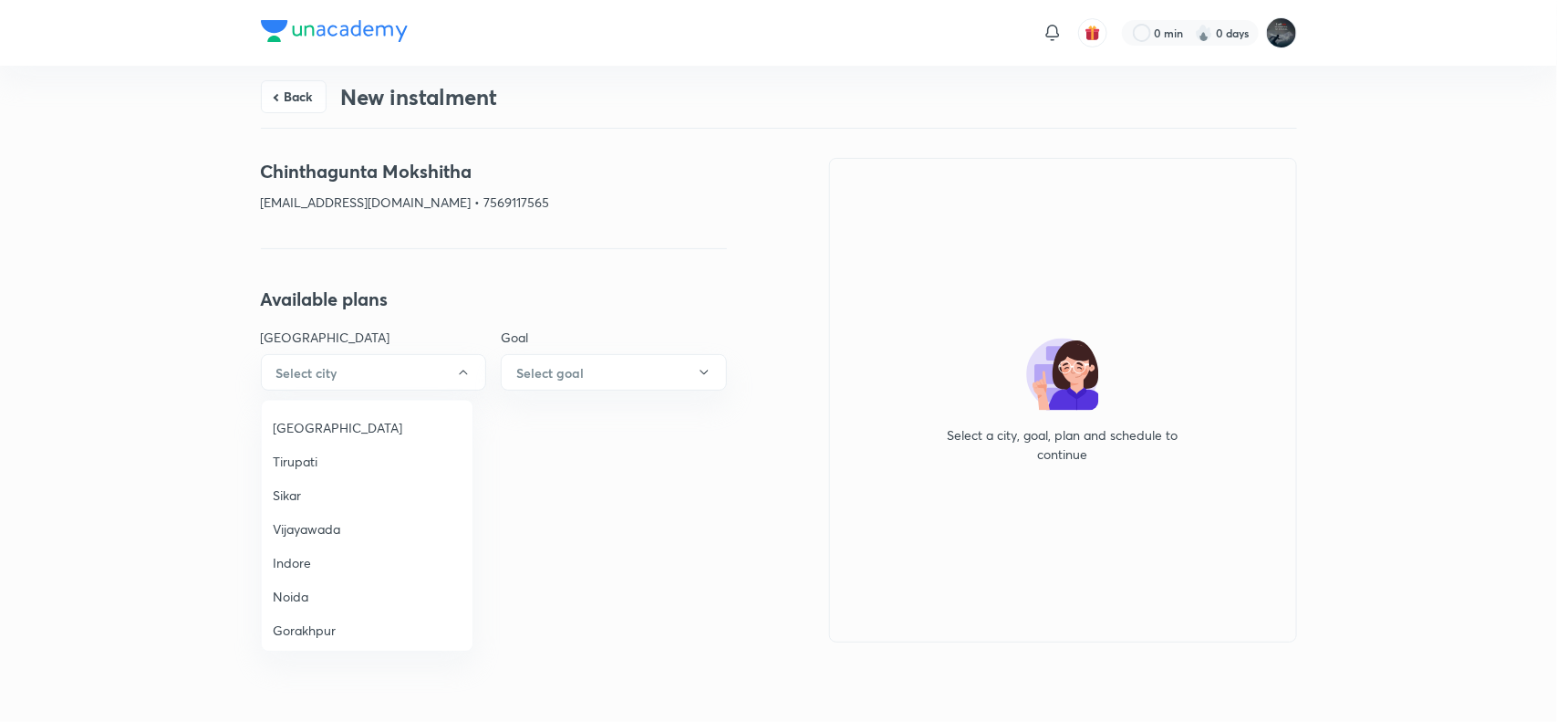  What do you see at coordinates (367, 596) in the screenshot?
I see `span: Noida` at bounding box center [367, 596].